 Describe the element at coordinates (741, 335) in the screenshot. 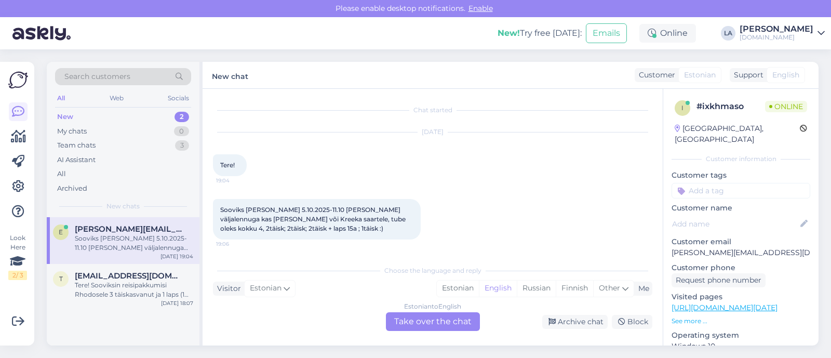

I see `p: Operating system` at that location.